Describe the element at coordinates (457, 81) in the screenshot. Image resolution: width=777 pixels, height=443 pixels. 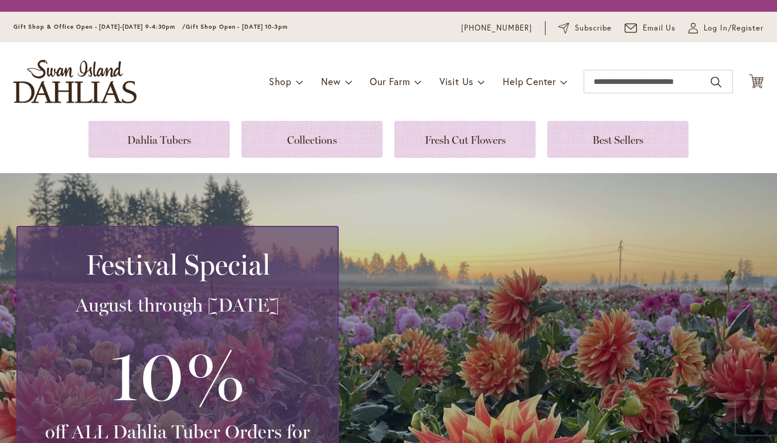
I see `span: Visit Us` at that location.